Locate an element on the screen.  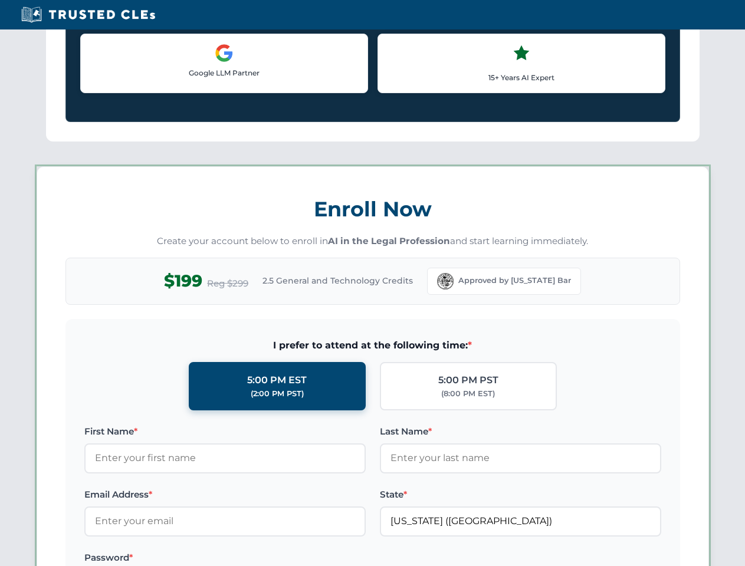
label: State is located at coordinates (520, 495).